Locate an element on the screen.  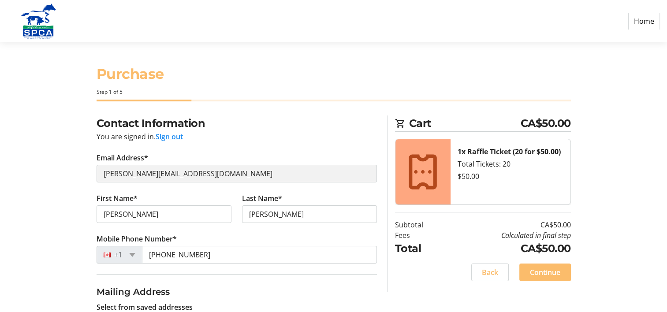
h2: Contact Information is located at coordinates (237, 123).